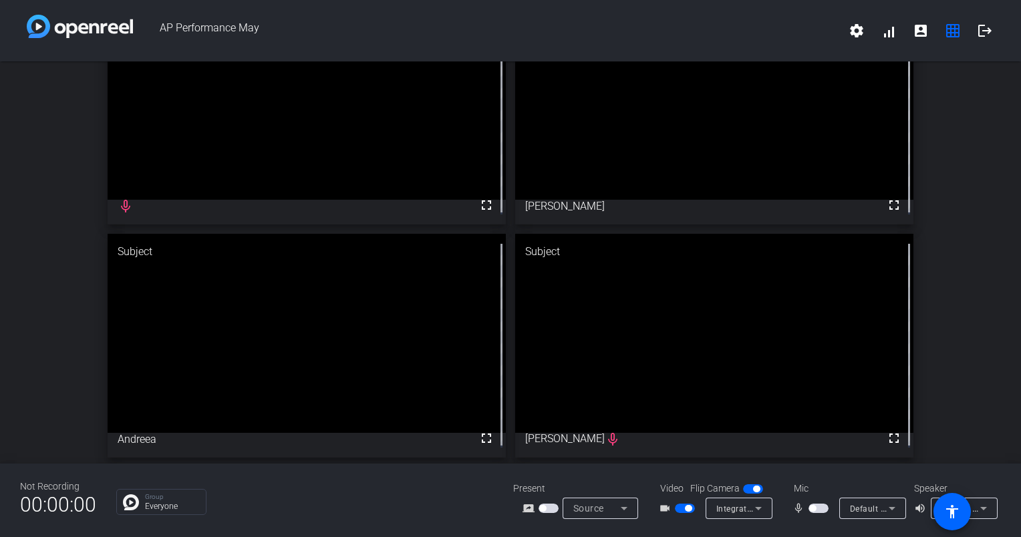  I want to click on mat-icon: accessibility, so click(953, 512).